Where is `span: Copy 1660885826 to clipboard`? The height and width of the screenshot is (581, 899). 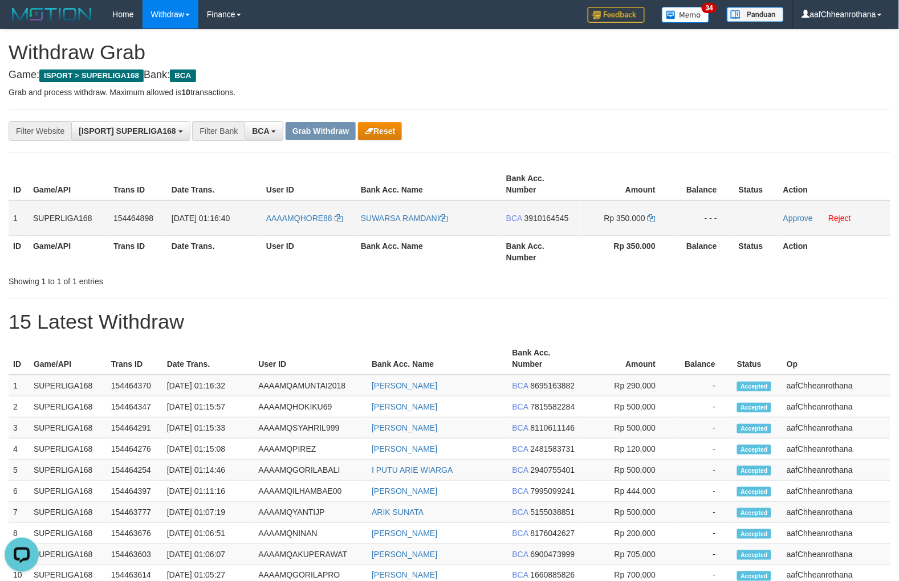 span: Copy 1660885826 to clipboard is located at coordinates (553, 576).